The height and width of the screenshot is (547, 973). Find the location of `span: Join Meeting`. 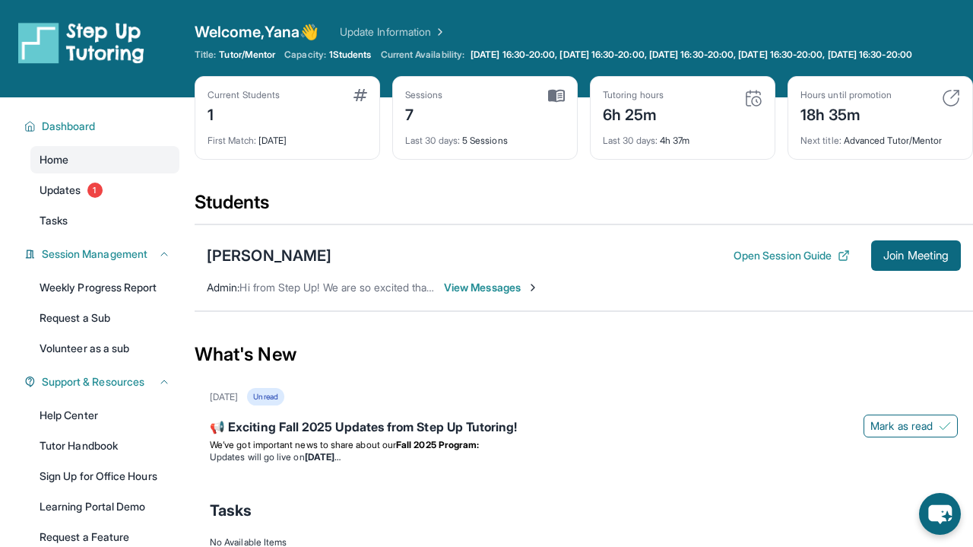

span: Join Meeting is located at coordinates (916, 256).